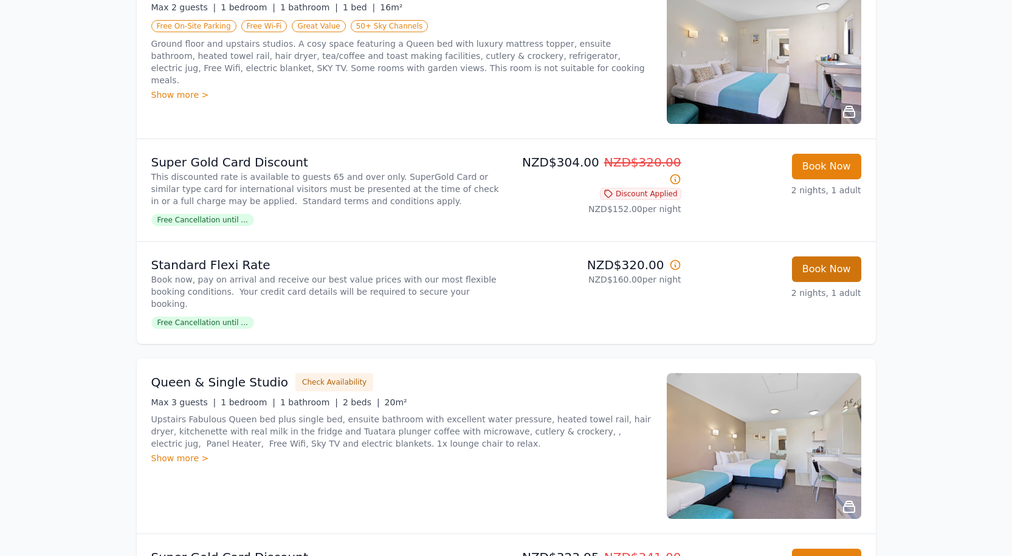  I want to click on p: This discounted rate is available to guests 65 and over only. SuperGold Card or similar type card..., so click(326, 189).